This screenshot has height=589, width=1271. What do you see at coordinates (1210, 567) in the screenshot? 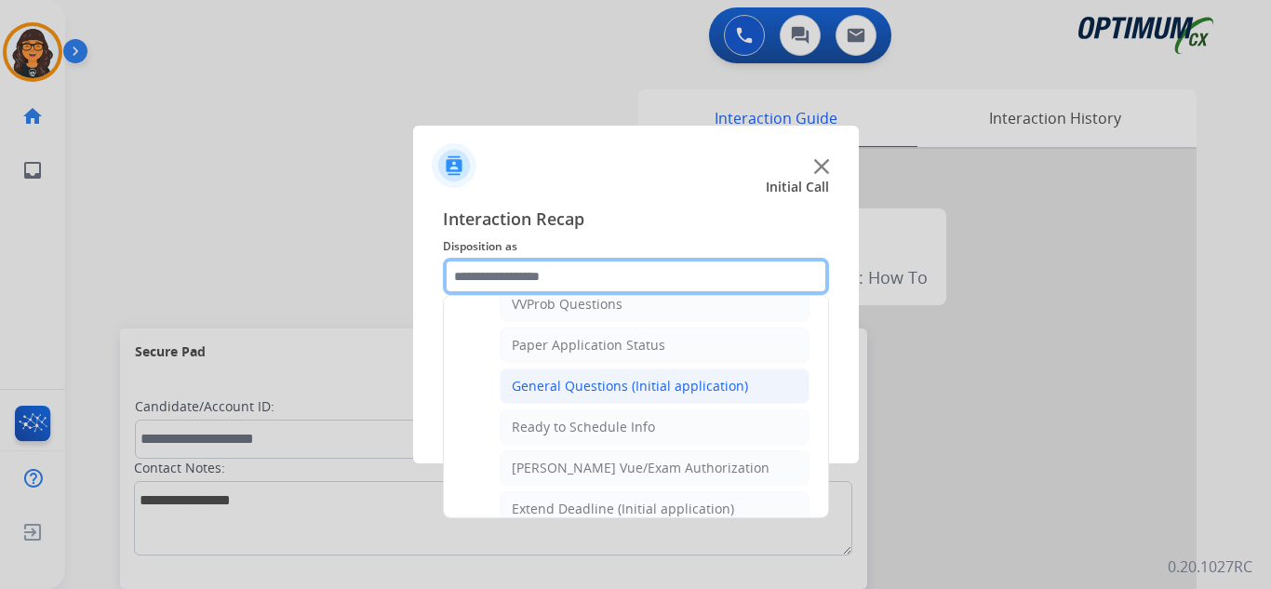
I see `p: 0.20.1027RC` at bounding box center [1210, 567].